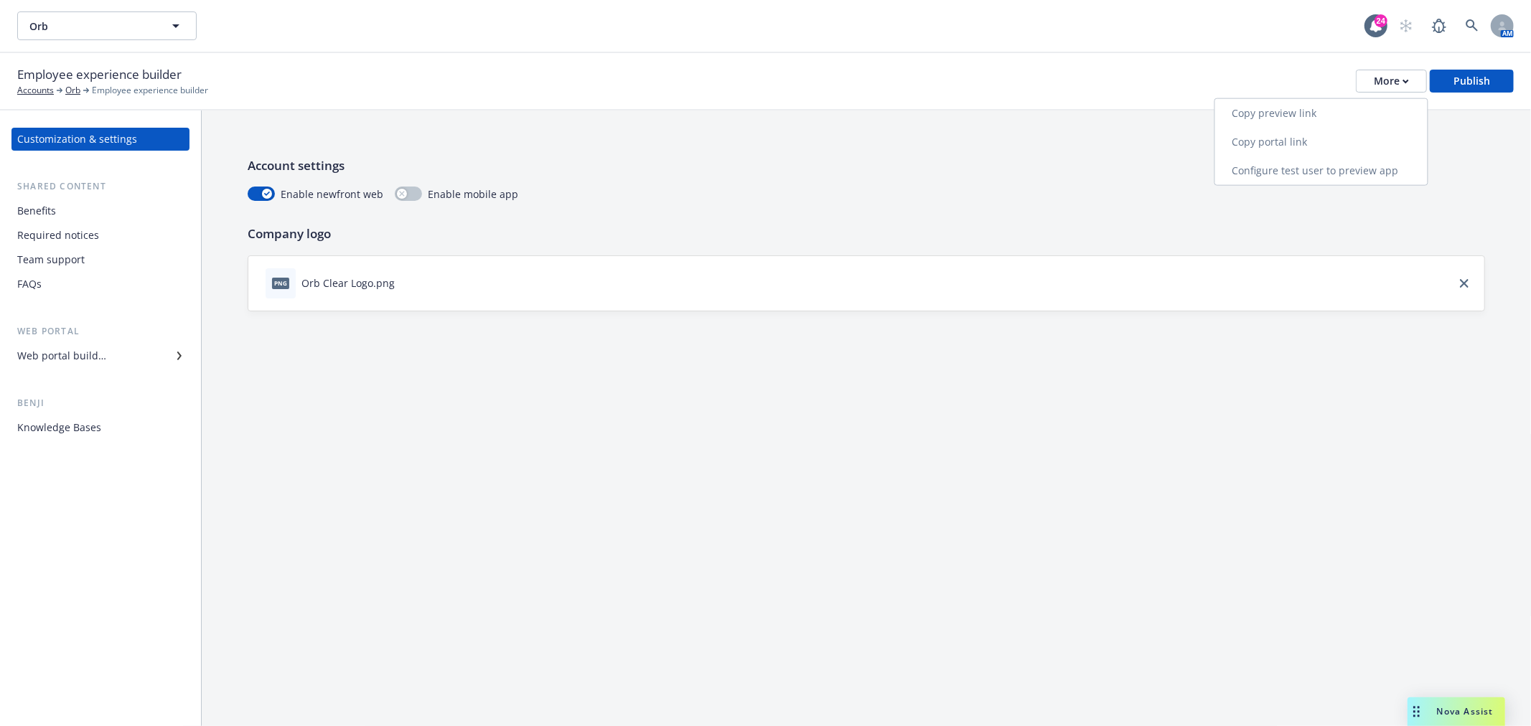 The image size is (1531, 726). What do you see at coordinates (1456, 712) in the screenshot?
I see `button: Nova Assist` at bounding box center [1456, 712].